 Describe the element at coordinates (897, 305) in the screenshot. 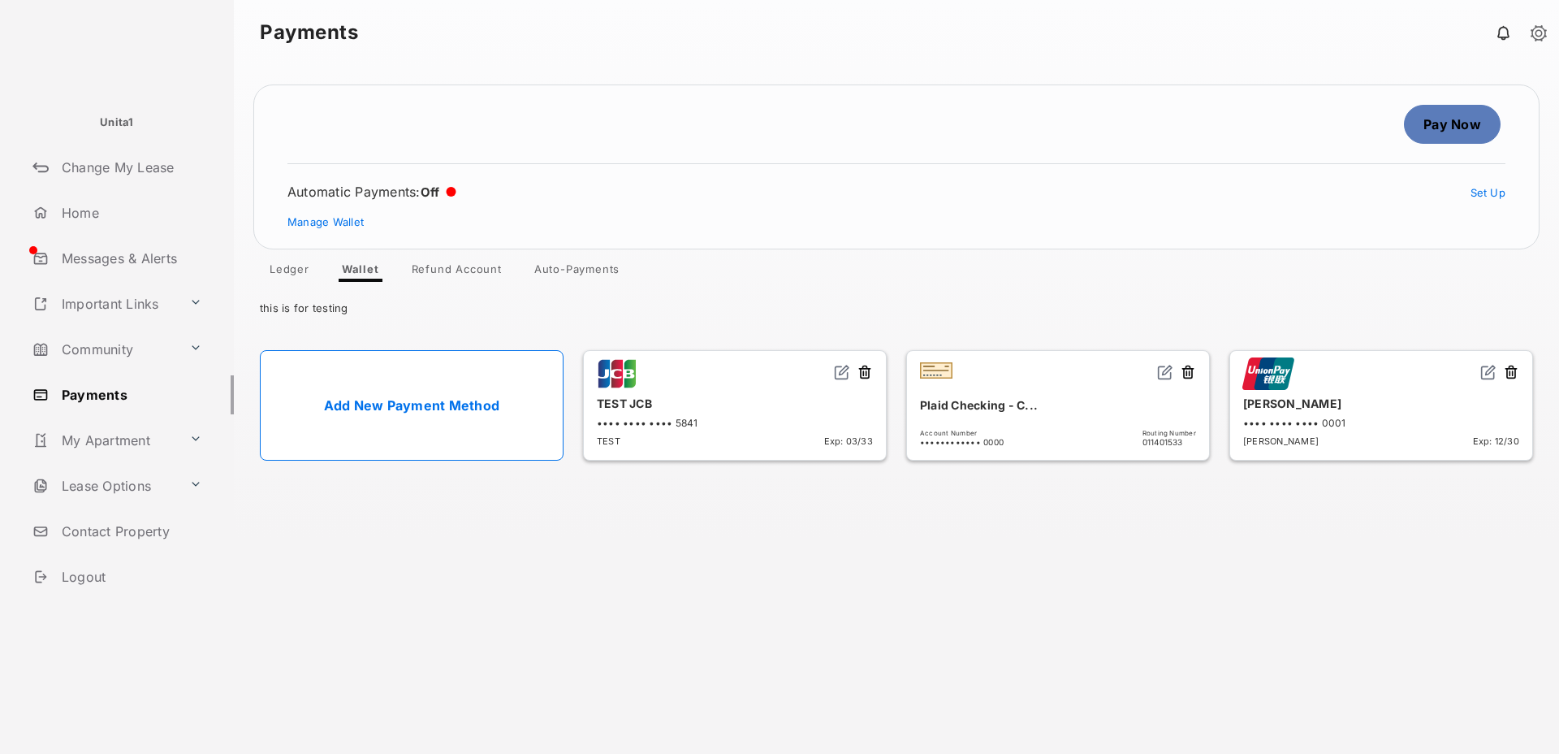

I see `div: this is for testing` at that location.